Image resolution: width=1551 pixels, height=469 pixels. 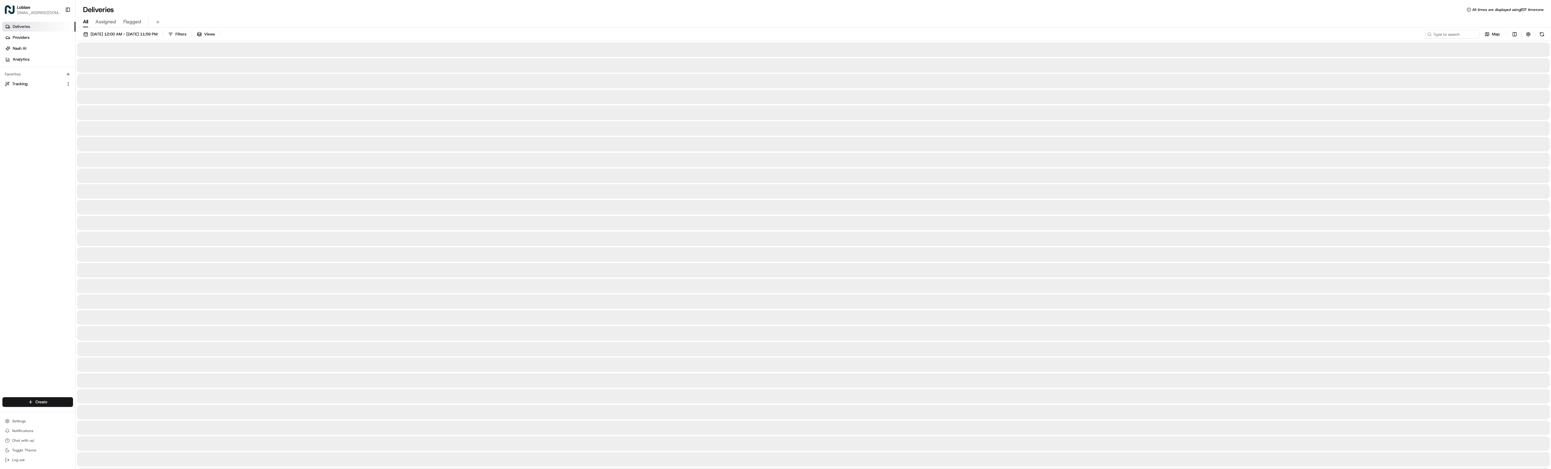 I want to click on span: Tracking, so click(x=20, y=84).